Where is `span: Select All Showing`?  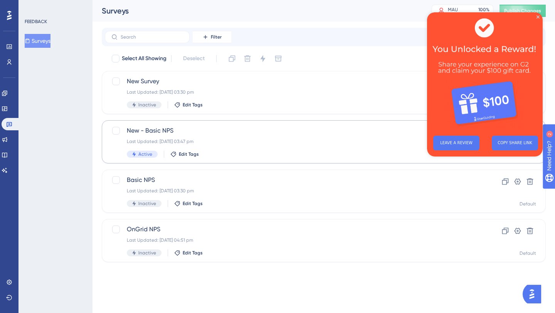 span: Select All Showing is located at coordinates (144, 59).